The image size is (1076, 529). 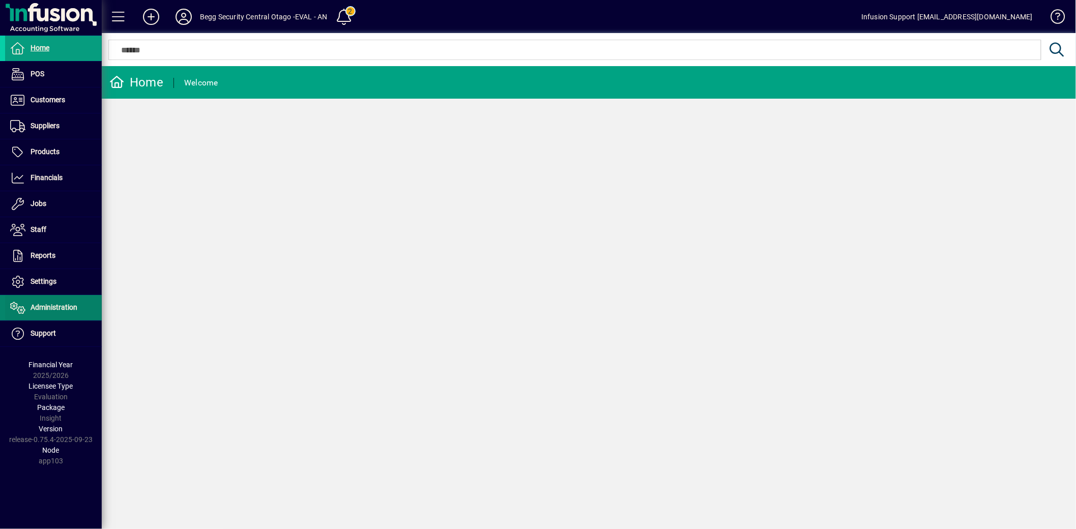 I want to click on span: Customers, so click(x=48, y=100).